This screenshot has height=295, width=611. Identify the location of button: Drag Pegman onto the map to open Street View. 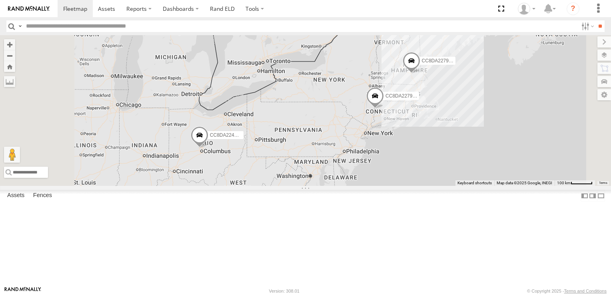
(12, 155).